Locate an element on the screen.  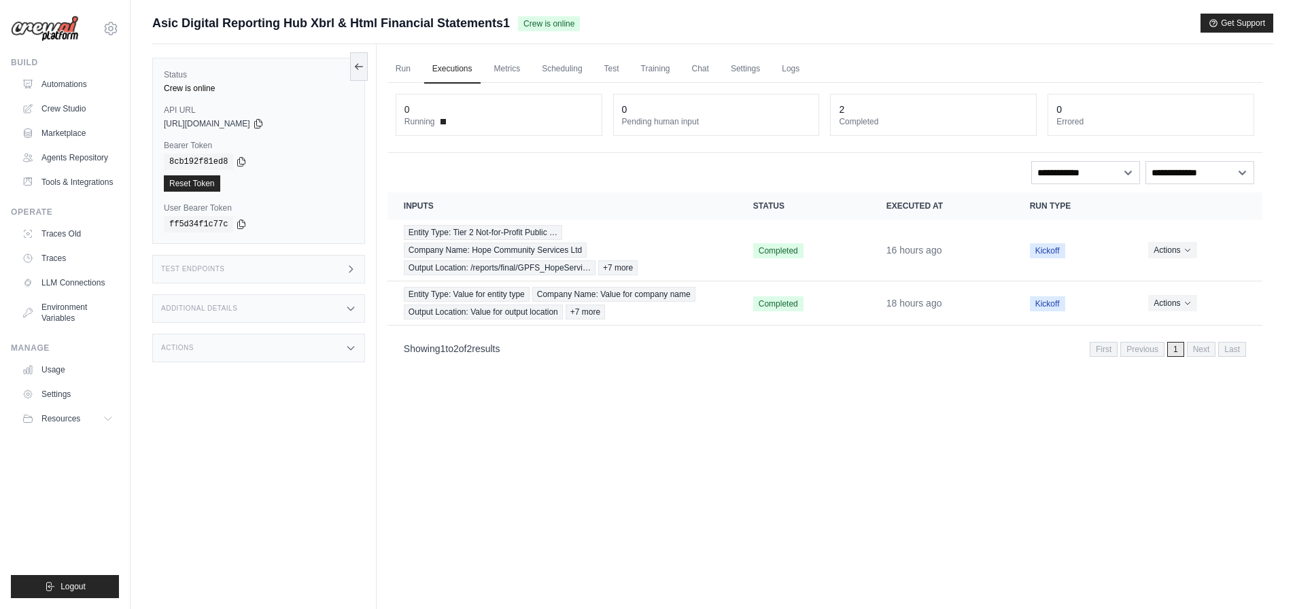
label: API URL is located at coordinates (258, 110).